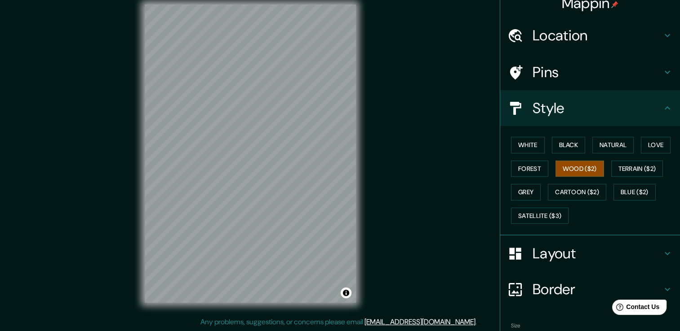 The width and height of the screenshot is (680, 331). Describe the element at coordinates (526, 192) in the screenshot. I see `button: Grey` at that location.